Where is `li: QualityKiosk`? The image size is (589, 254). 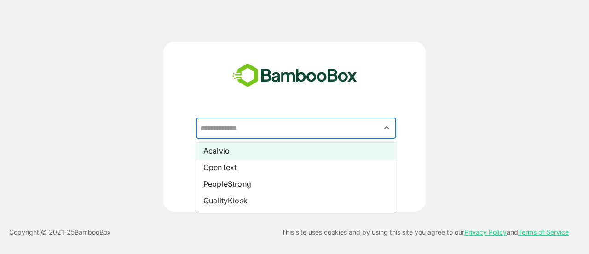
li: QualityKiosk is located at coordinates (296, 200).